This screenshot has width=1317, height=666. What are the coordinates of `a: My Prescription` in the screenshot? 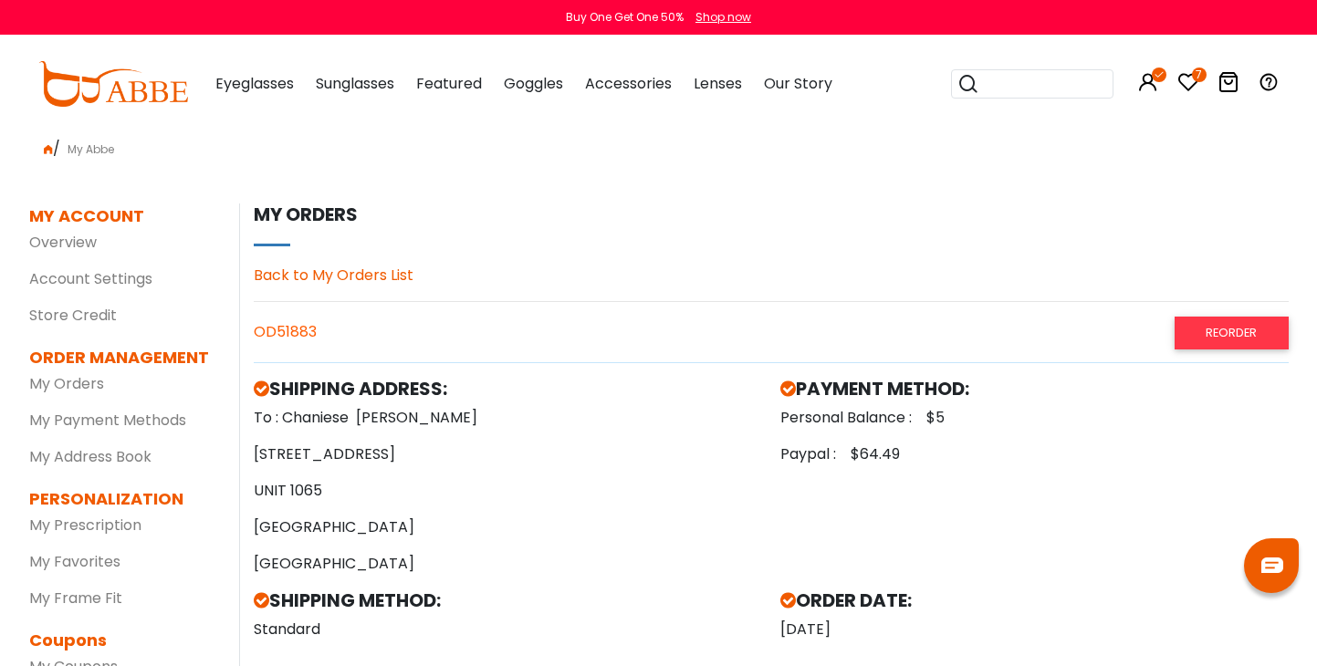 It's located at (85, 525).